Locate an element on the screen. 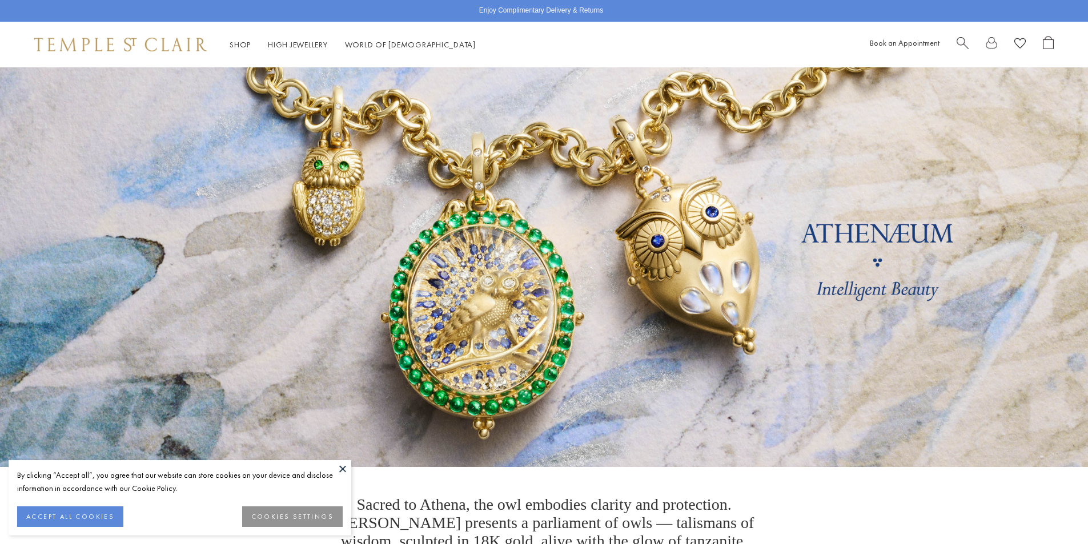  a: ShopShop is located at coordinates (240, 45).